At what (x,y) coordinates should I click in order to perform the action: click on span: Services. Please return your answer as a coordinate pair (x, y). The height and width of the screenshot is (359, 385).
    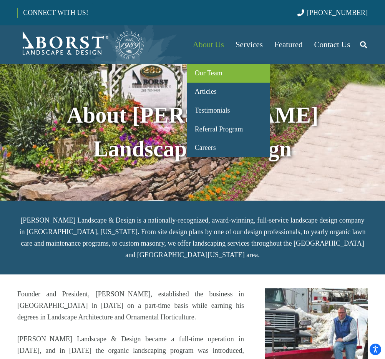
    Looking at the image, I should click on (249, 45).